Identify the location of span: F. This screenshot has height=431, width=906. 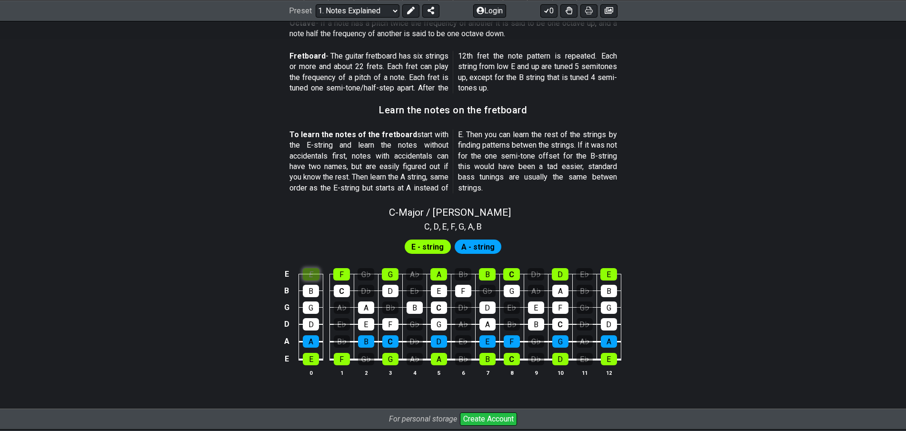
(453, 226).